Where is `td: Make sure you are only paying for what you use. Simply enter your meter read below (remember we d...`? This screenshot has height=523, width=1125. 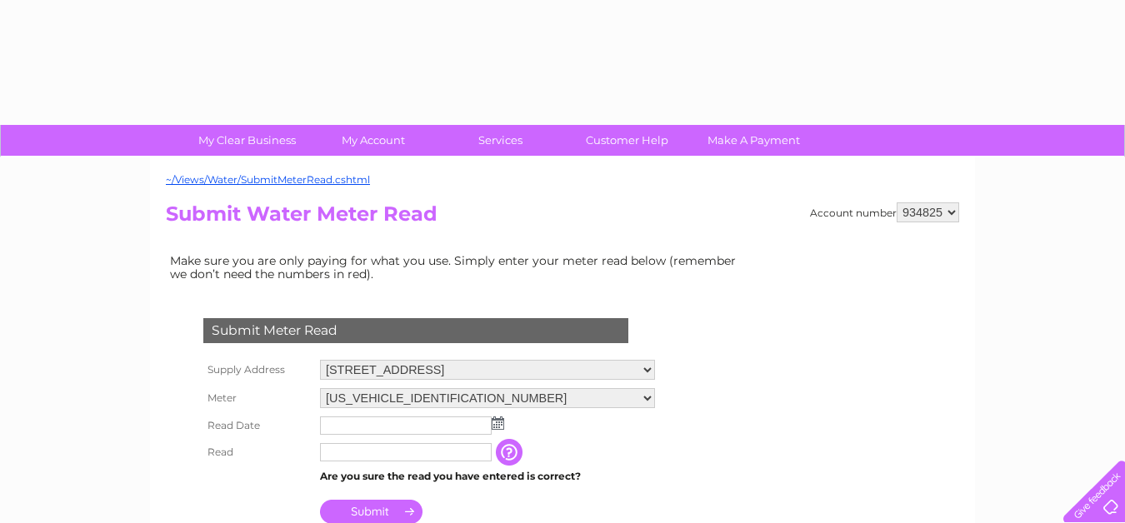 td: Make sure you are only paying for what you use. Simply enter your meter read below (remember we d... is located at coordinates (458, 268).